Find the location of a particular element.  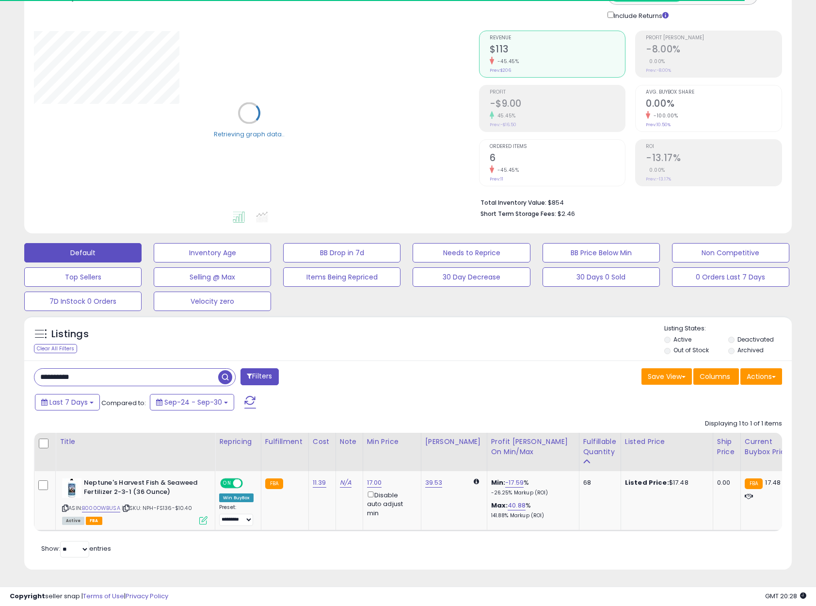

div: 0.00 is located at coordinates (725, 482).